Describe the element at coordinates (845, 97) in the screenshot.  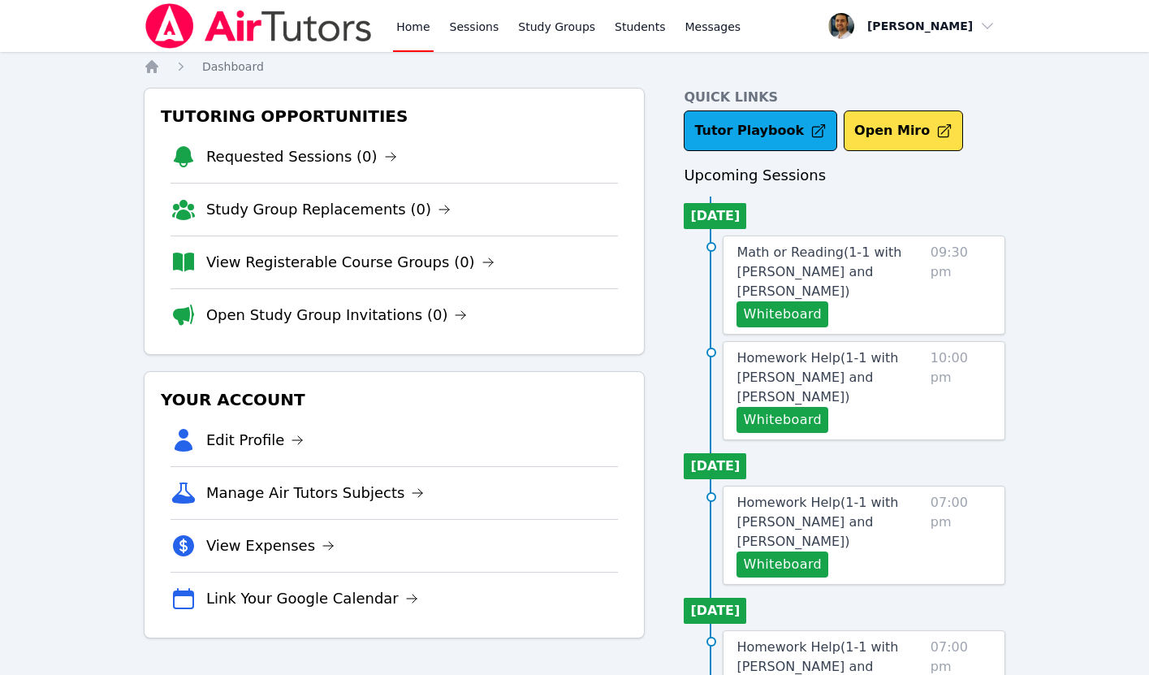
I see `h4: Quick Links` at that location.